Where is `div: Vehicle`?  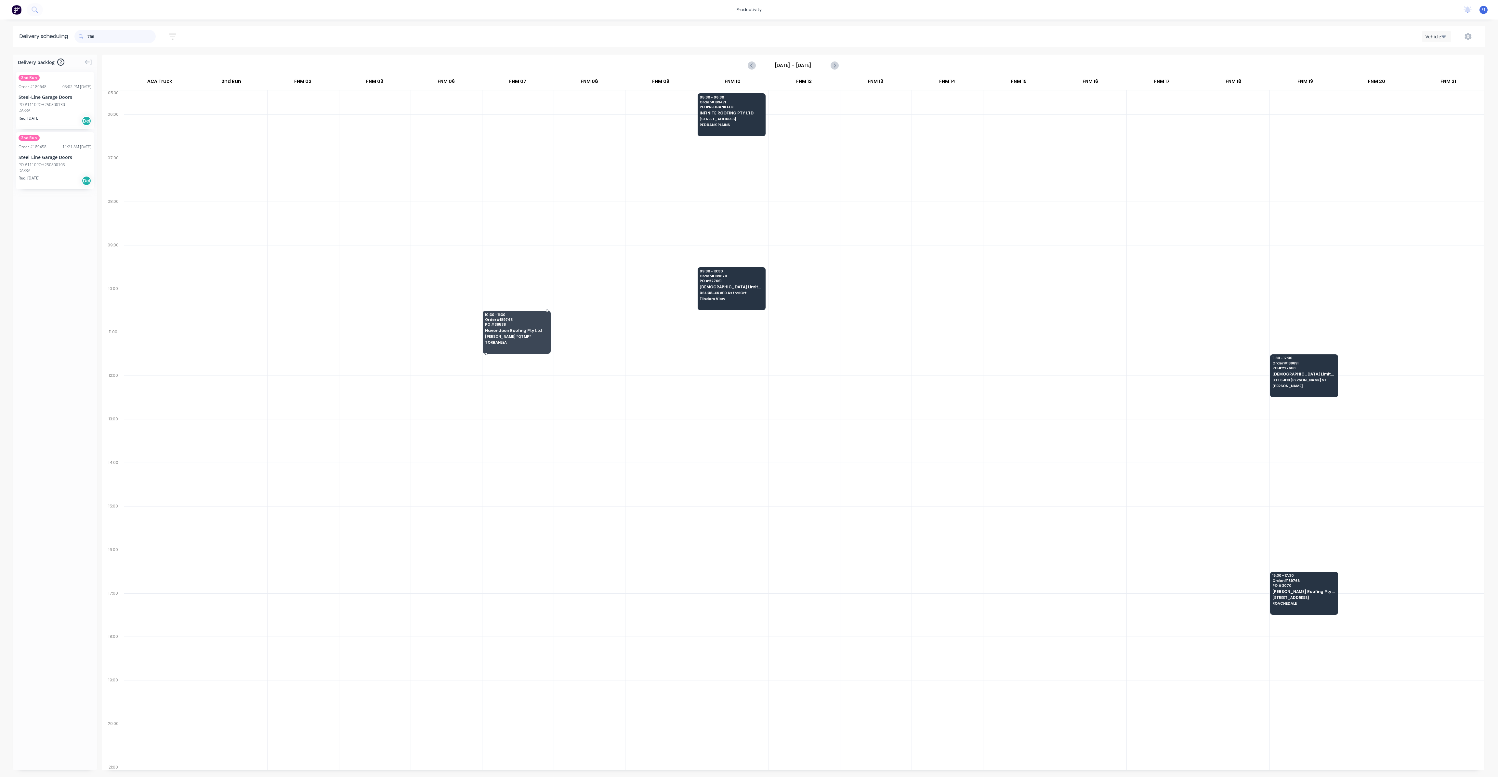
div: Vehicle is located at coordinates (1435, 36).